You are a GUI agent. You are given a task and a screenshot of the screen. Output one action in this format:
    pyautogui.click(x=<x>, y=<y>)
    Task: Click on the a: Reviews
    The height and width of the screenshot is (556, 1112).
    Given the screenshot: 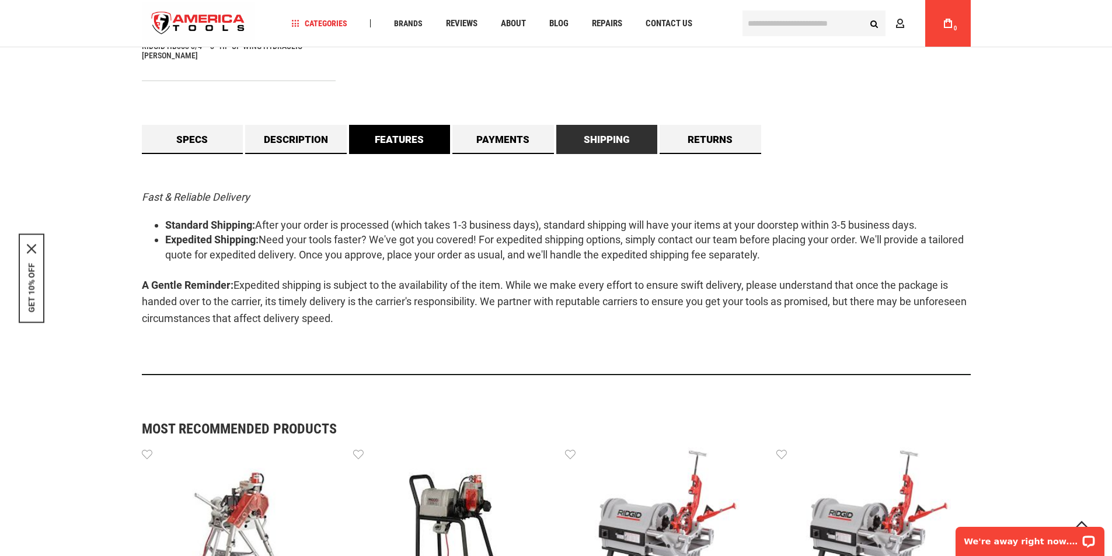 What is the action you would take?
    pyautogui.click(x=462, y=23)
    